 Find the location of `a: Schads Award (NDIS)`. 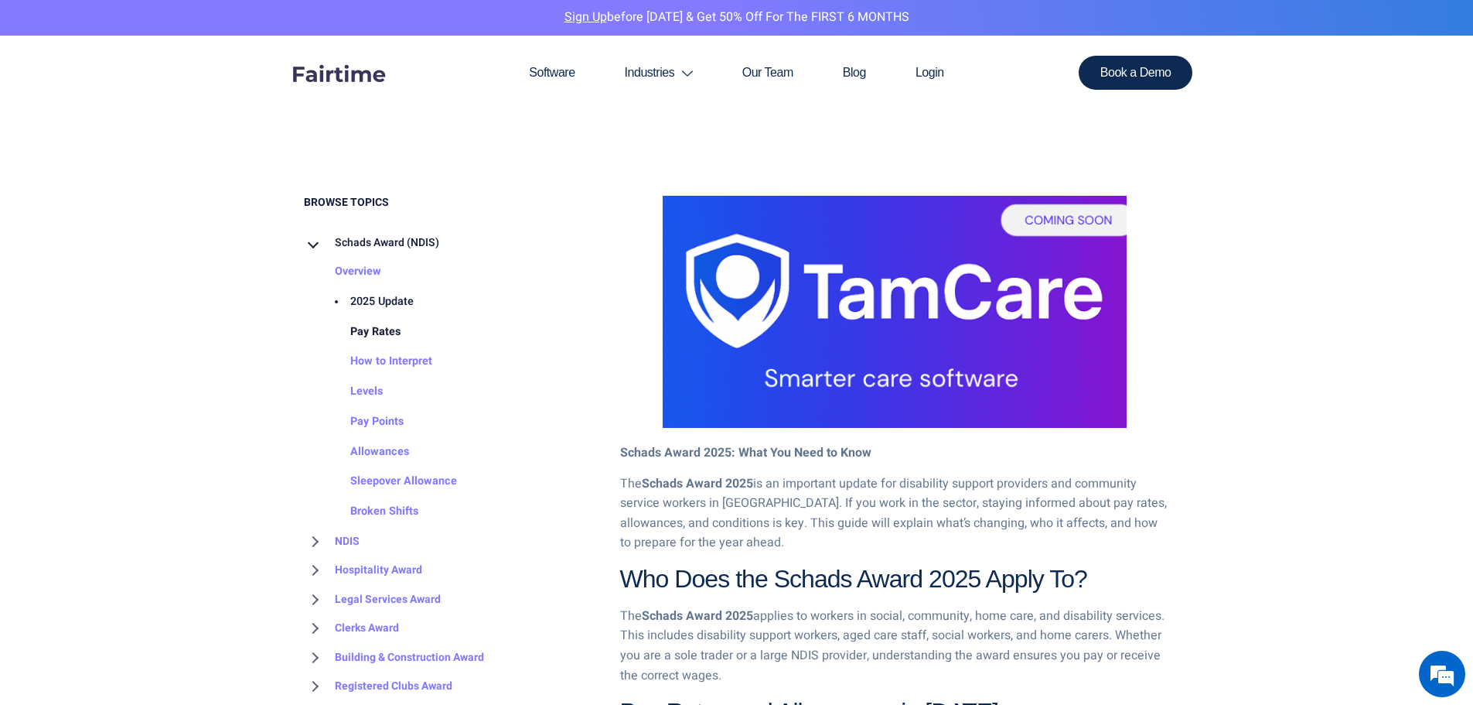

a: Schads Award (NDIS) is located at coordinates (371, 243).